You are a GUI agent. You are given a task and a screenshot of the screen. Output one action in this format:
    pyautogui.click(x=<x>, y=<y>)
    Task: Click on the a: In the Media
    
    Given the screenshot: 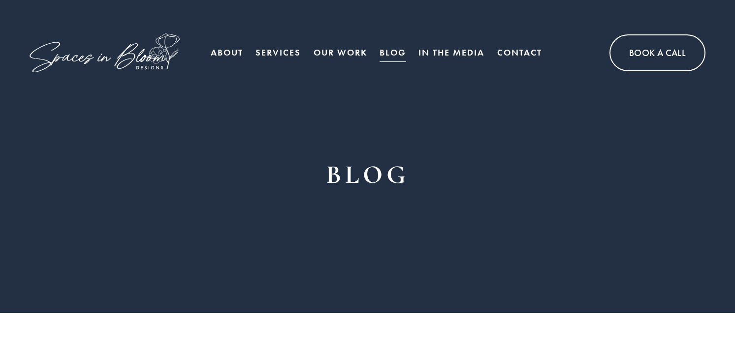 What is the action you would take?
    pyautogui.click(x=451, y=53)
    